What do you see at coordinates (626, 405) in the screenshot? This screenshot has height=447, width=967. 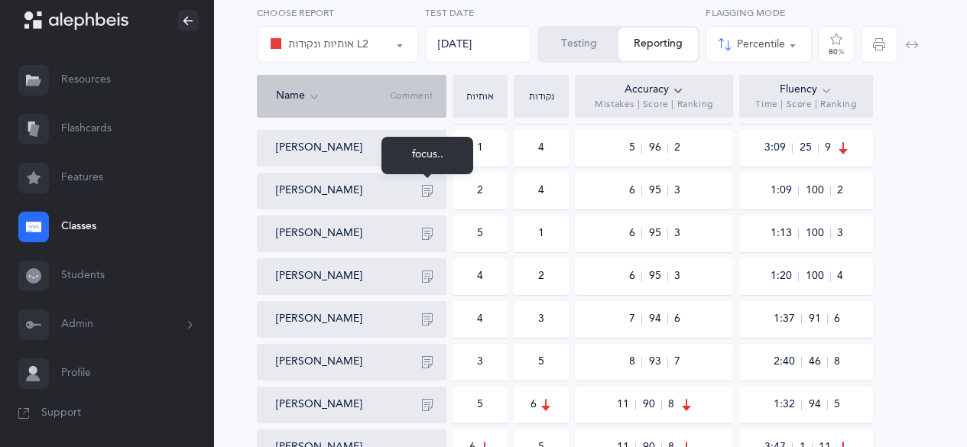 I see `span: 11` at bounding box center [626, 405].